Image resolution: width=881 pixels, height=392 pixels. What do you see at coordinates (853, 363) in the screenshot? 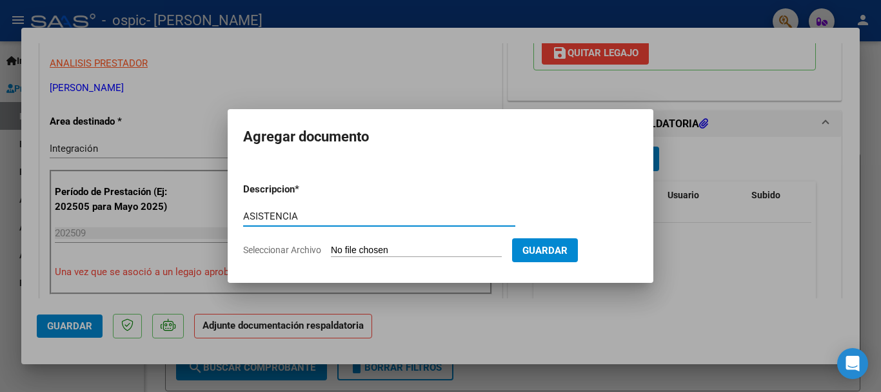
I see `div: Open Intercom Messenger` at bounding box center [853, 363].